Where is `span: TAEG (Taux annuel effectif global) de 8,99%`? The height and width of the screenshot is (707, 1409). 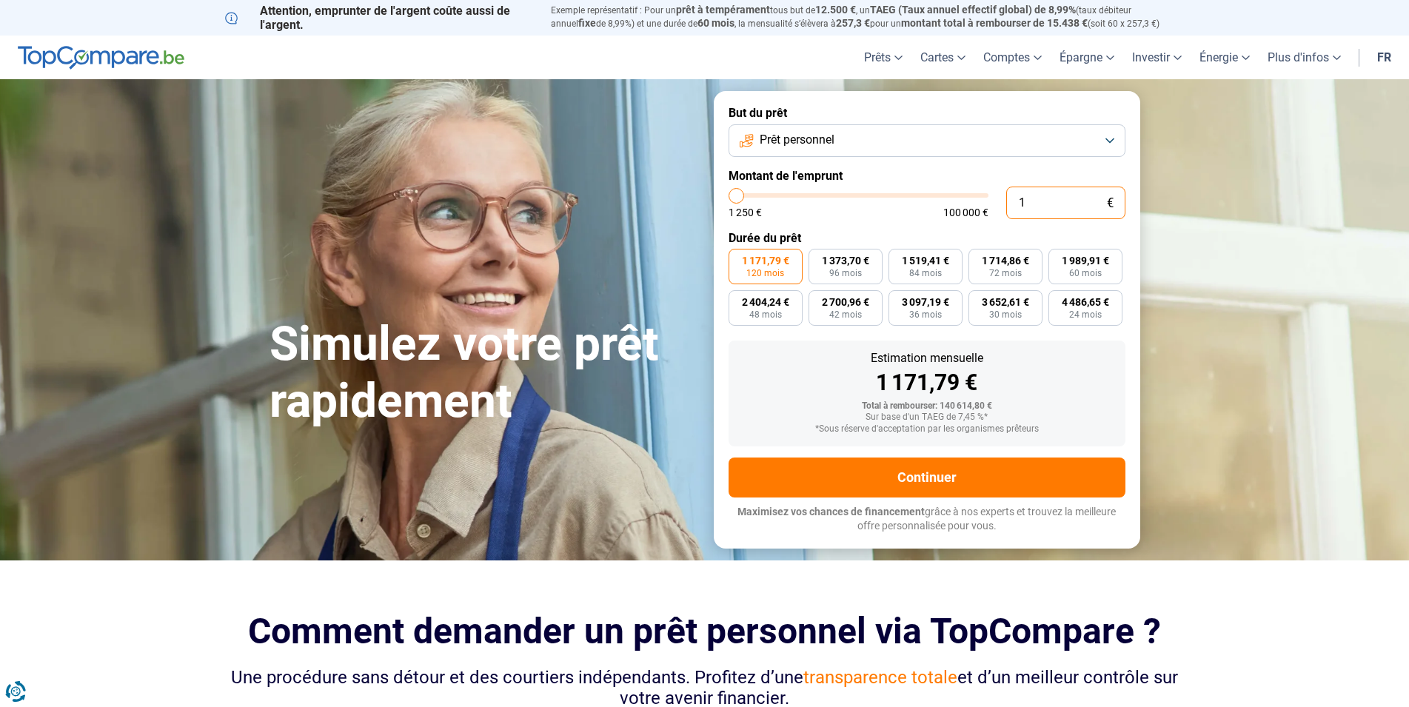 span: TAEG (Taux annuel effectif global) de 8,99% is located at coordinates (973, 10).